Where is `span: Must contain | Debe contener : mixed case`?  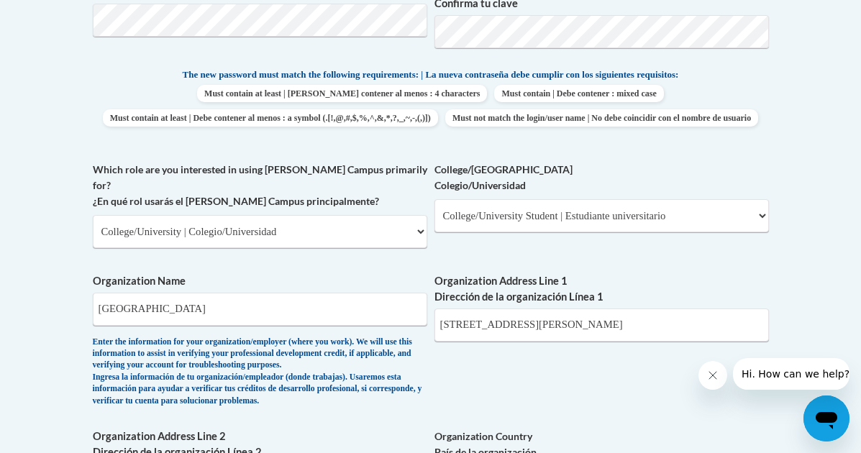 span: Must contain | Debe contener : mixed case is located at coordinates (579, 94).